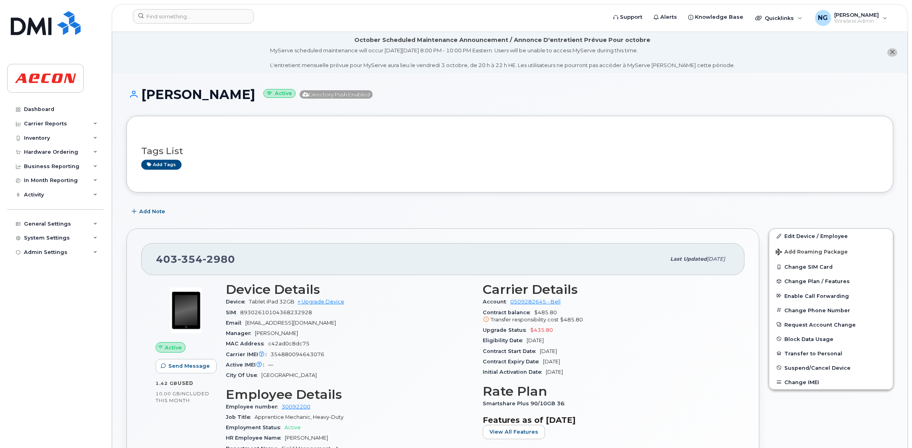 This screenshot has width=912, height=448. What do you see at coordinates (831, 251) in the screenshot?
I see `button: Add Roaming Package` at bounding box center [831, 251].